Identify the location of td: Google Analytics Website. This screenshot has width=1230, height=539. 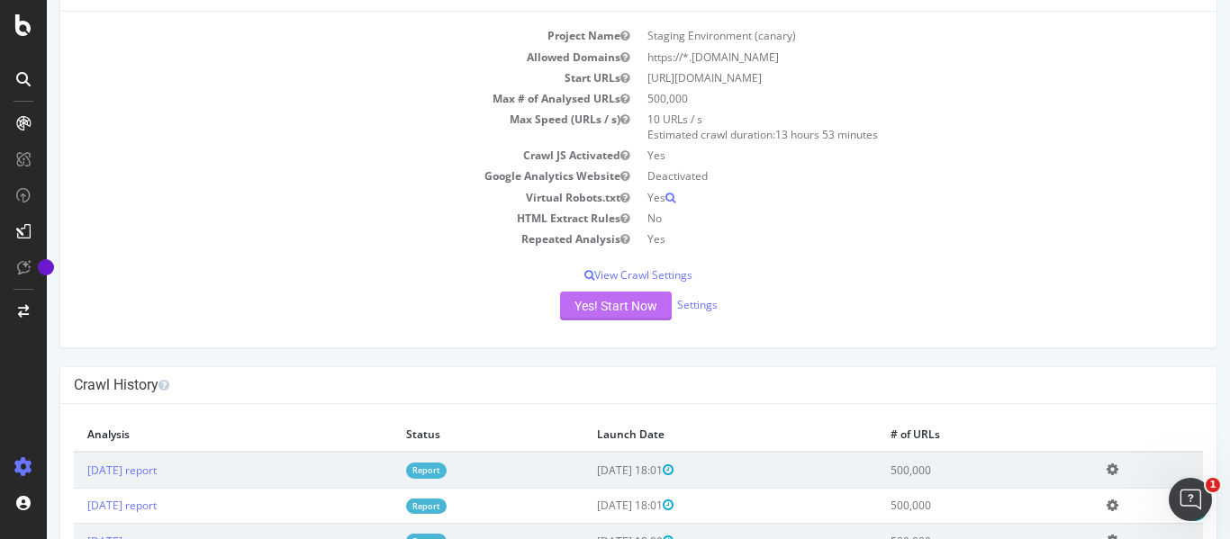
(309, 176).